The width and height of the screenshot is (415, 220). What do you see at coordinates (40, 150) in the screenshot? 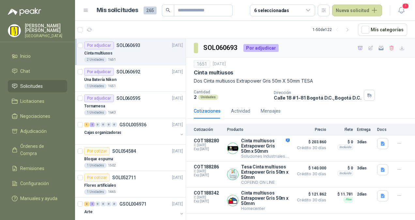
I see `span: Órdenes de Compra` at bounding box center [40, 150].